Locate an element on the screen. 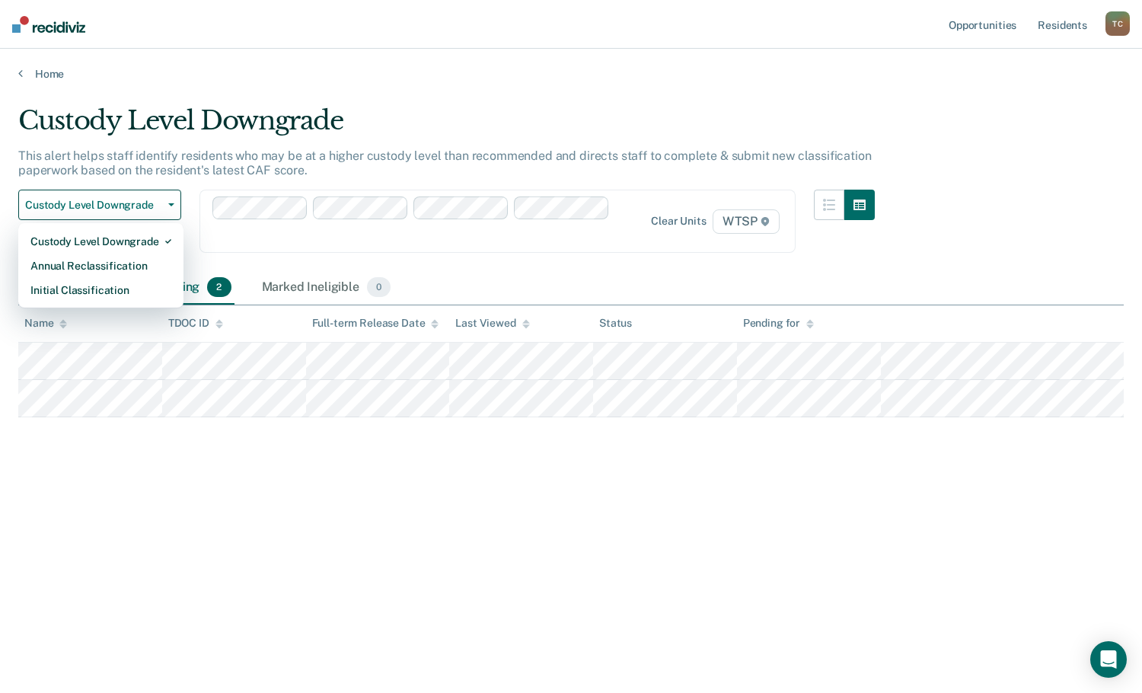  button: Custody Level Downgrade is located at coordinates (100, 205).